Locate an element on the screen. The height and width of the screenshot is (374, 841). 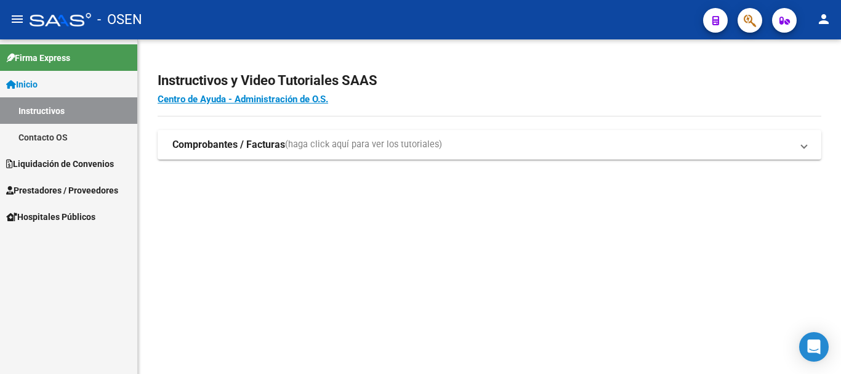
div: Open Intercom Messenger is located at coordinates (814, 347).